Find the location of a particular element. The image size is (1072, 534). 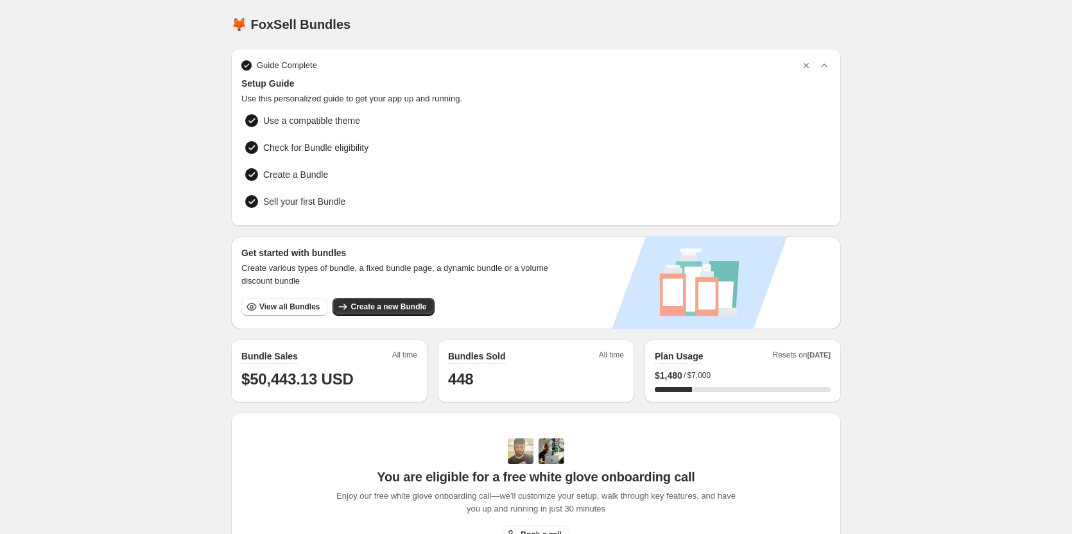

h3: Get started with bundles is located at coordinates (401, 253).